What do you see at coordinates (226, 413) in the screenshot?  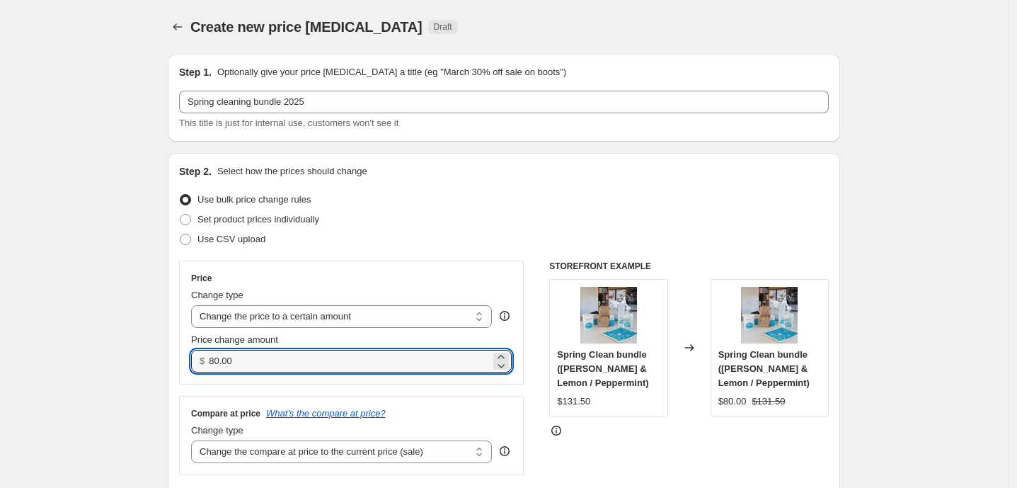 I see `h3: Compare at price` at bounding box center [226, 413].